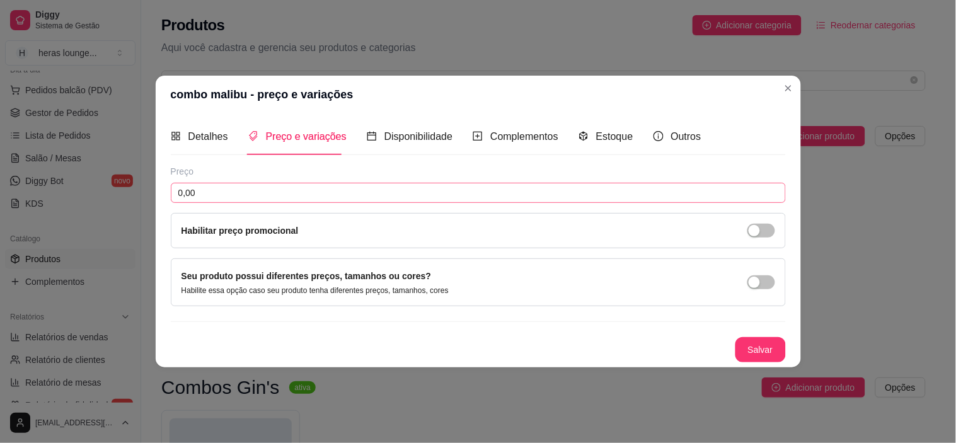 Image resolution: width=956 pixels, height=443 pixels. I want to click on span: info-circle, so click(659, 136).